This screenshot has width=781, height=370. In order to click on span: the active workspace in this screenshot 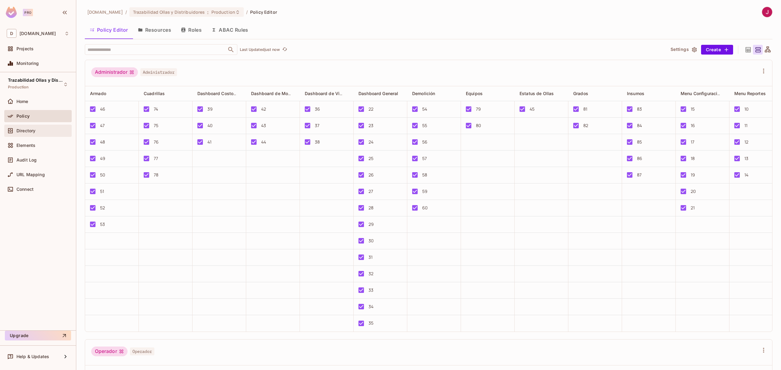, I will do `click(105, 12)`.